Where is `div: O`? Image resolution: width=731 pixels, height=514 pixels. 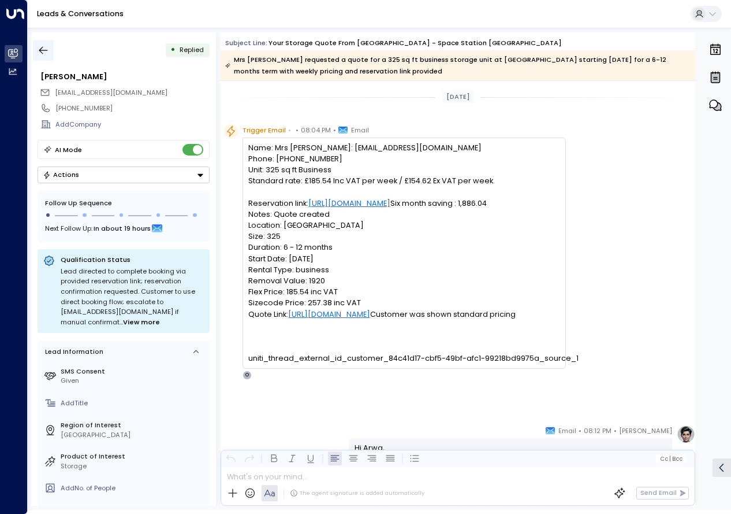
div: O is located at coordinates (247, 375).